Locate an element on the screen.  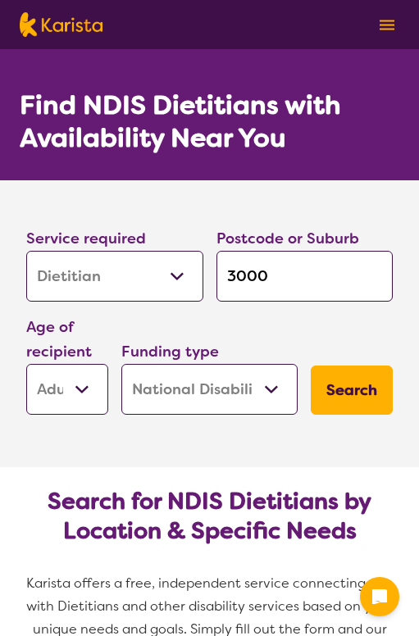
label: Funding type is located at coordinates (170, 352).